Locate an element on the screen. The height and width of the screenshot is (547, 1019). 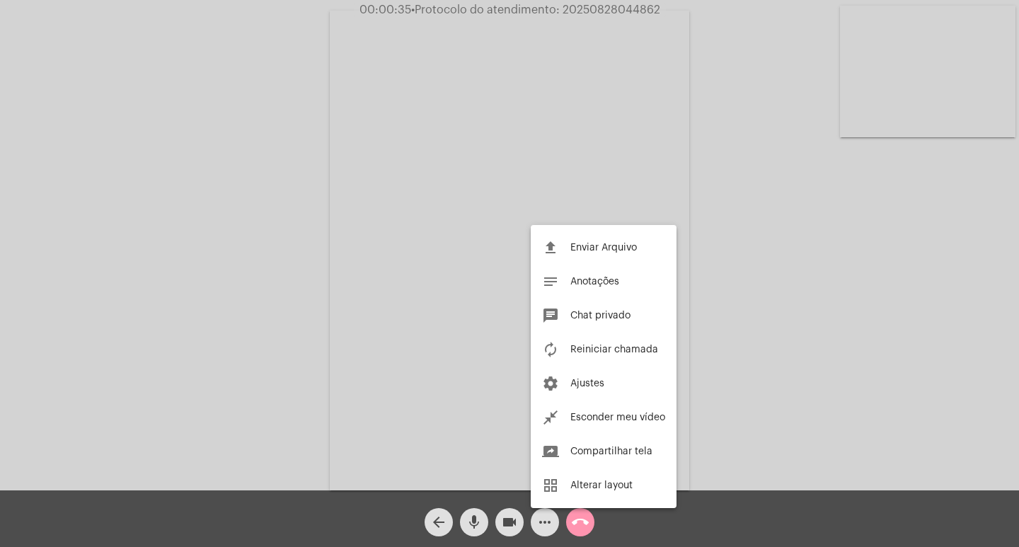
span: Anotações is located at coordinates (594, 282).